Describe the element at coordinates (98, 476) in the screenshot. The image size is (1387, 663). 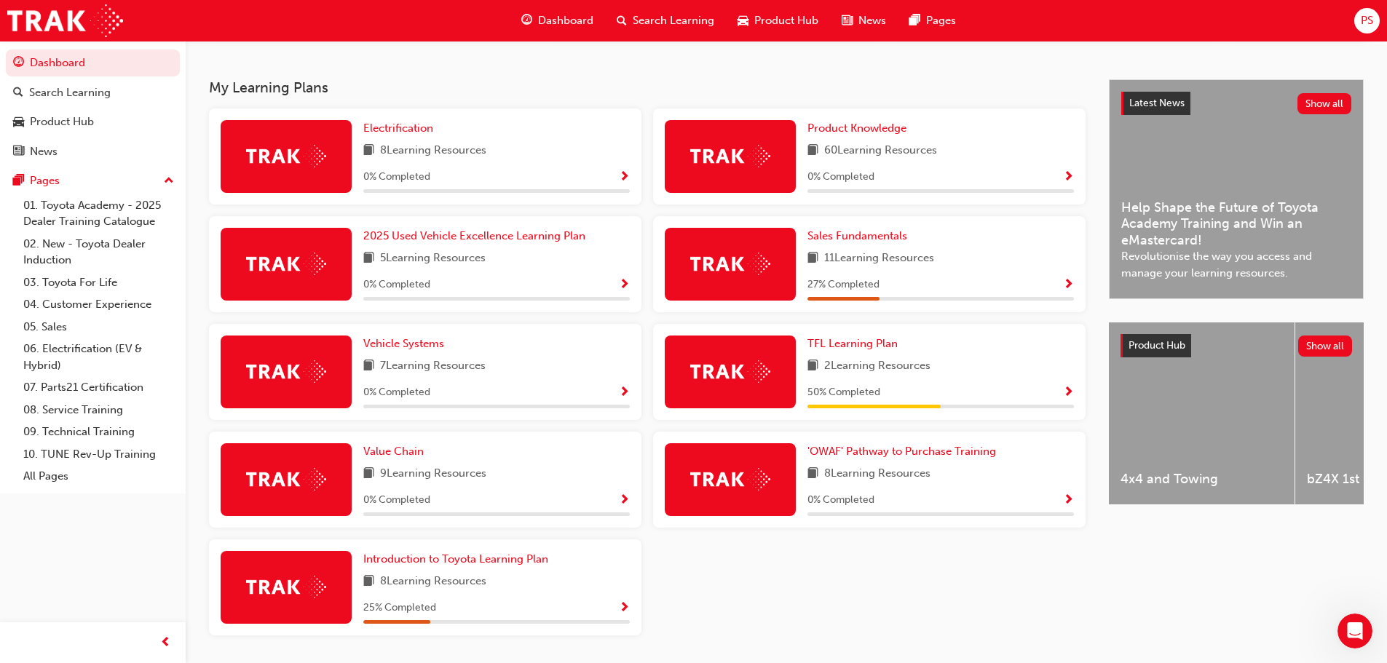
I see `a: All Pages` at that location.